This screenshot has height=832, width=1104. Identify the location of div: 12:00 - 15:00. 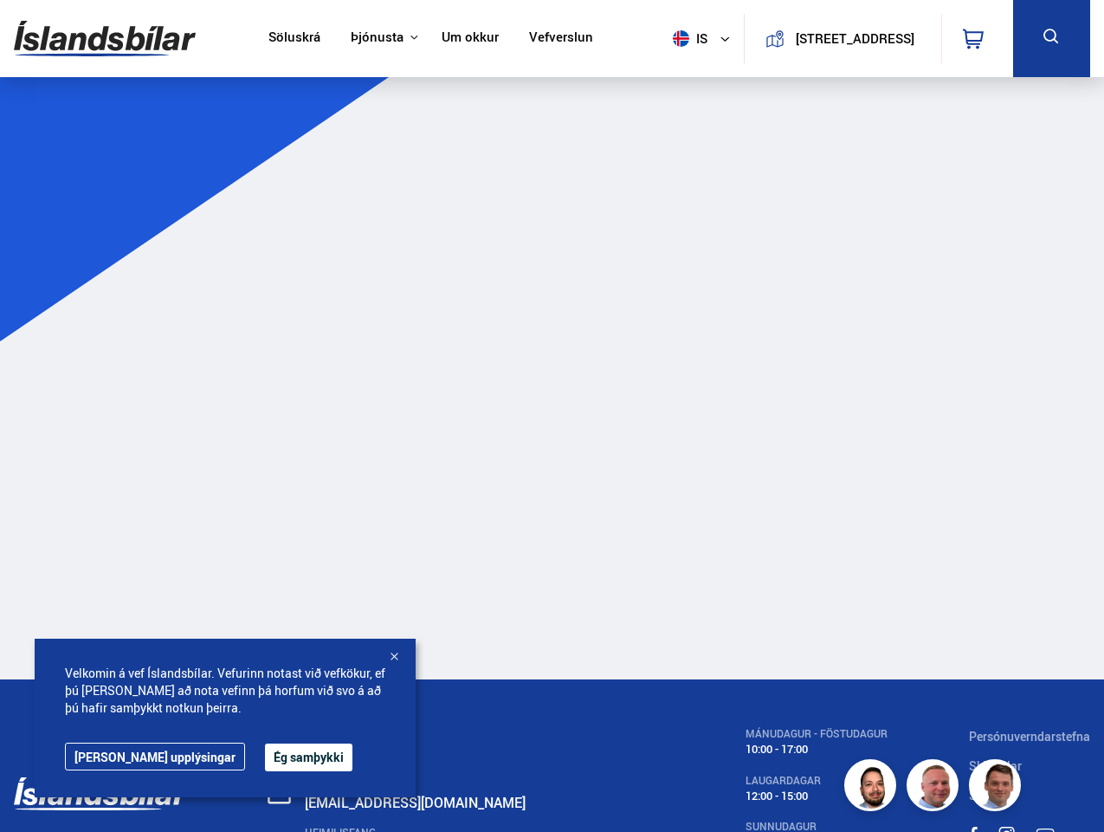
(817, 795).